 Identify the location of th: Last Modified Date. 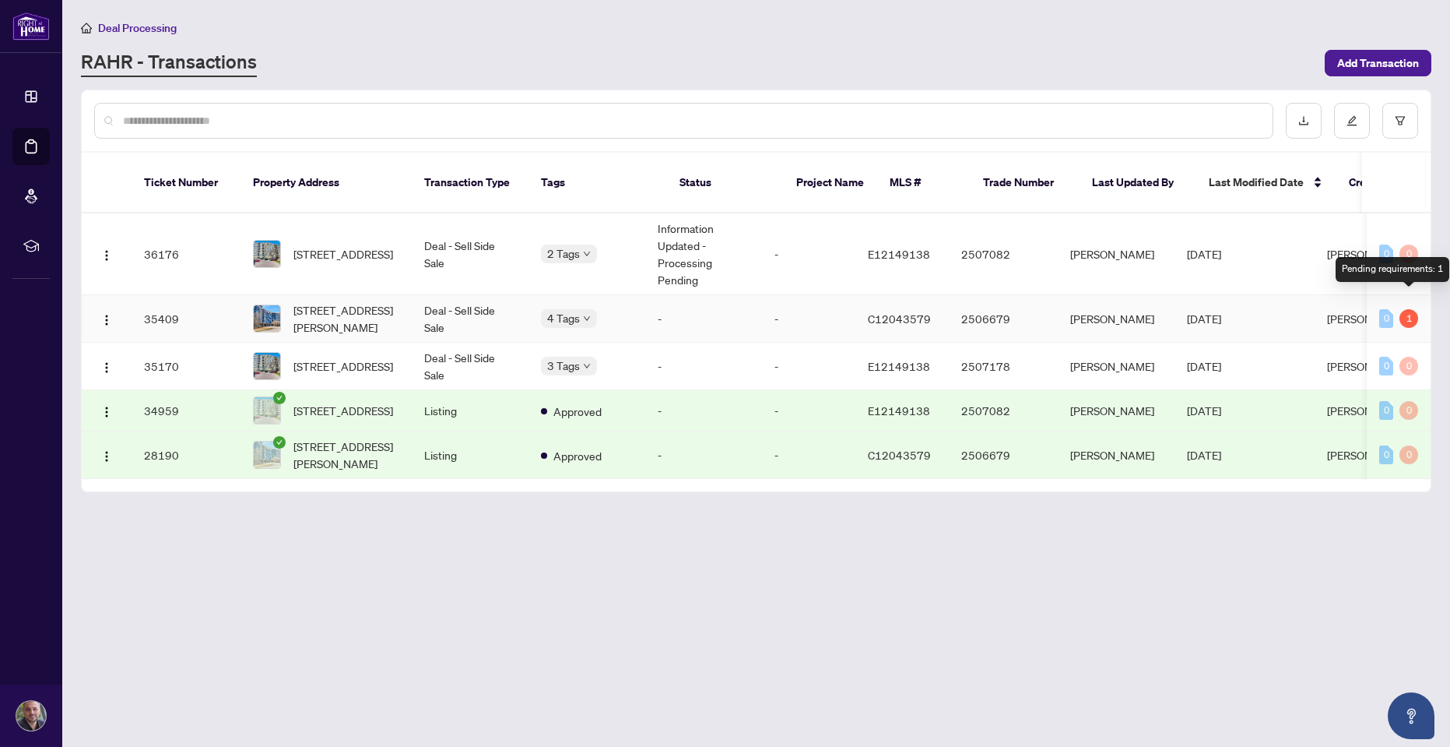
(1267, 183).